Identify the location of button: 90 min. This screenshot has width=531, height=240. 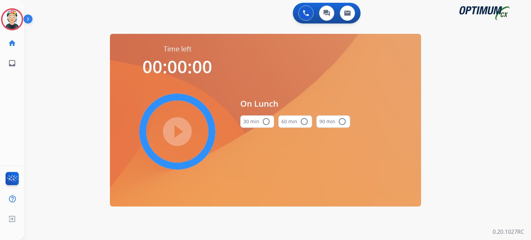
(333, 122).